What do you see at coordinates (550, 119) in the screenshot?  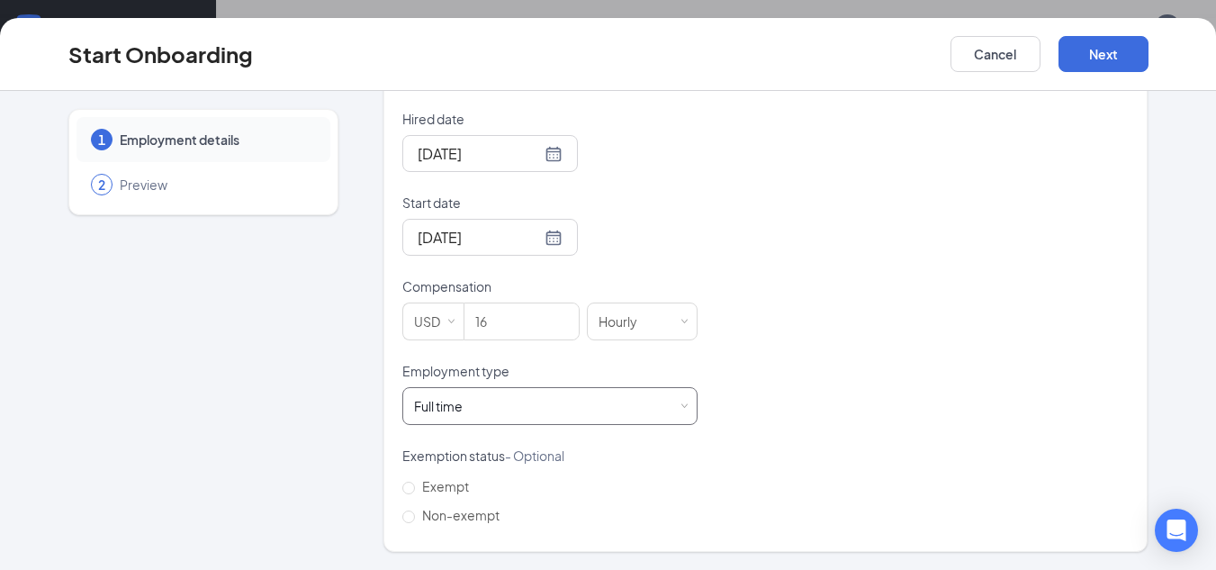 I see `p: Hired date` at bounding box center [550, 119].